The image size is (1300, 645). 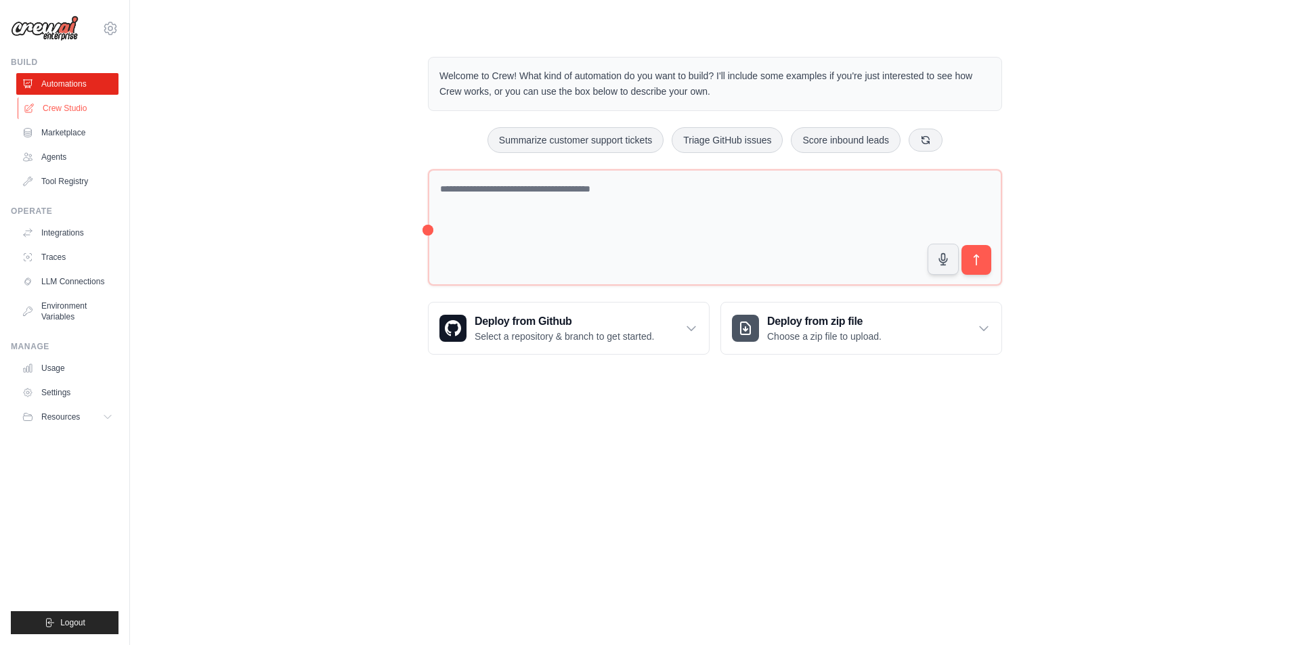 I want to click on a: Tool Registry, so click(x=67, y=181).